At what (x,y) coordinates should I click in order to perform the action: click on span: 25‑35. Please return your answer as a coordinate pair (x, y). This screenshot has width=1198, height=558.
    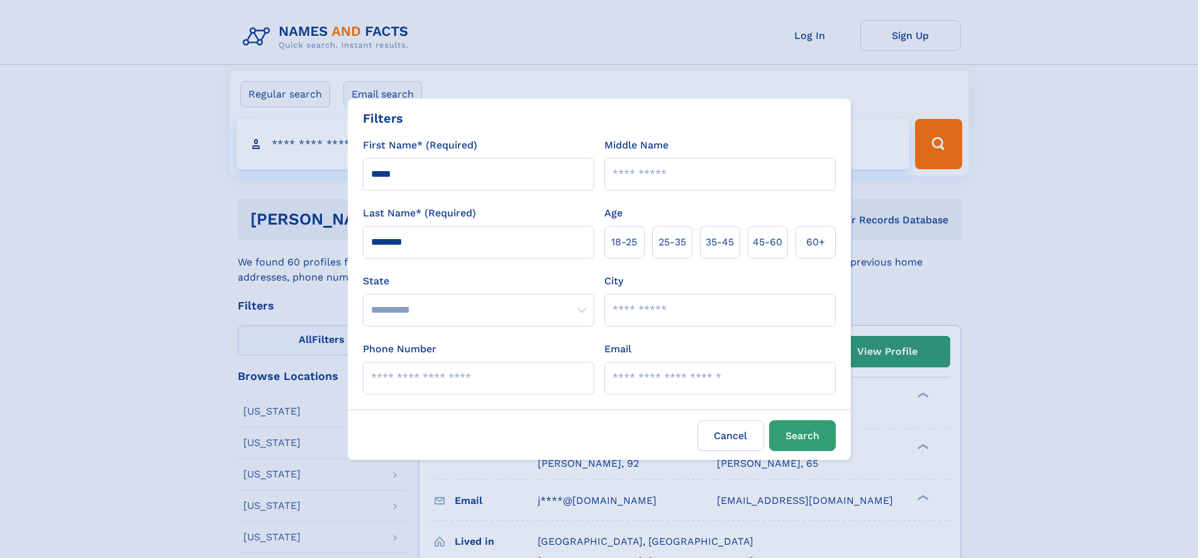
    Looking at the image, I should click on (672, 242).